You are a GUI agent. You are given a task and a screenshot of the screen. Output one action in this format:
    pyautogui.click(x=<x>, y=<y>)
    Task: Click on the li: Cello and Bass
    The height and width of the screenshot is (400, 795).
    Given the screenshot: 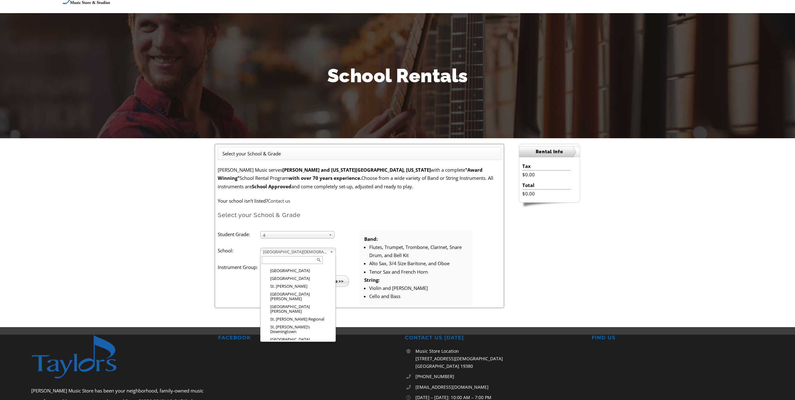 What is the action you would take?
    pyautogui.click(x=419, y=296)
    